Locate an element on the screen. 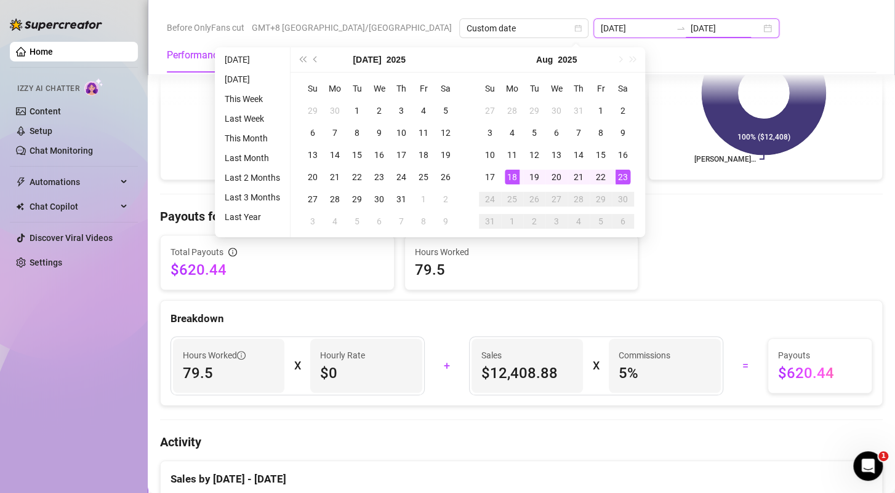 Image resolution: width=895 pixels, height=493 pixels. td: 2025-07-12 is located at coordinates (445, 133).